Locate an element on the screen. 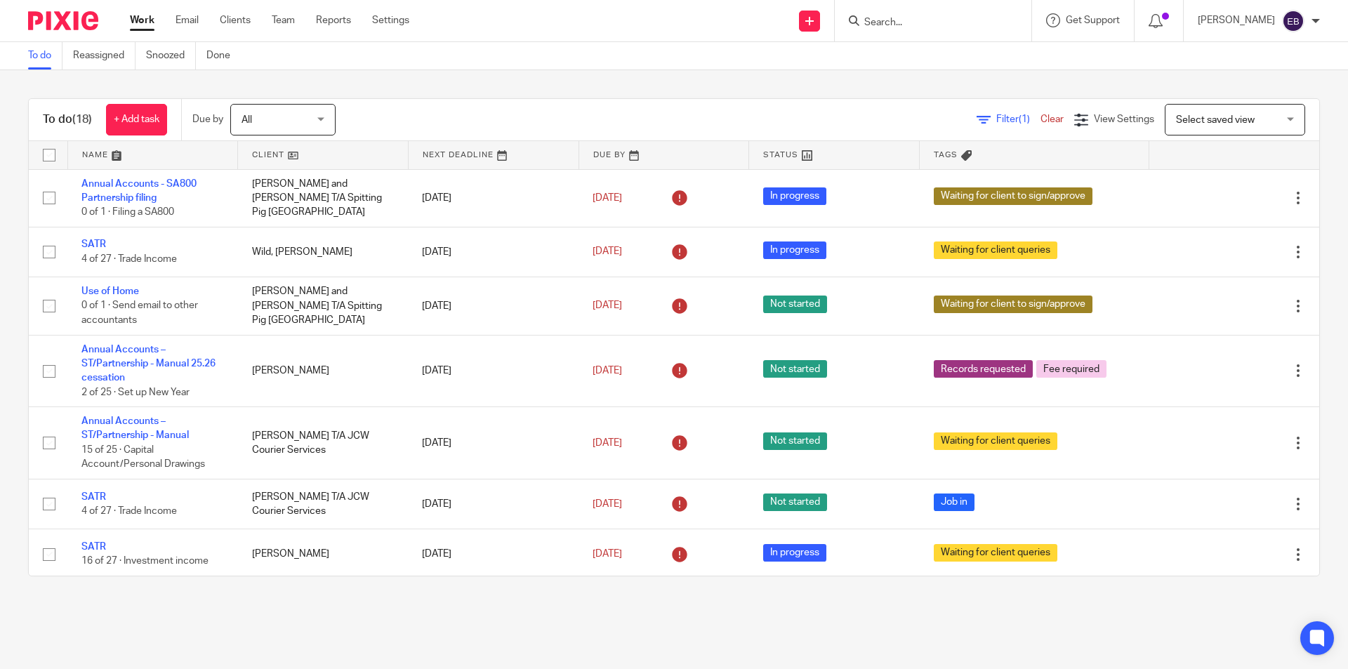  span: Records requested is located at coordinates (983, 369).